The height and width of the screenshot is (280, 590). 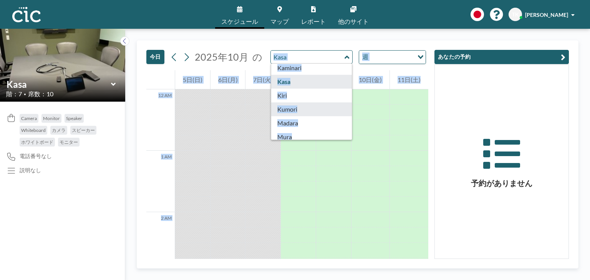 I want to click on span: ホワイトボード, so click(x=37, y=142).